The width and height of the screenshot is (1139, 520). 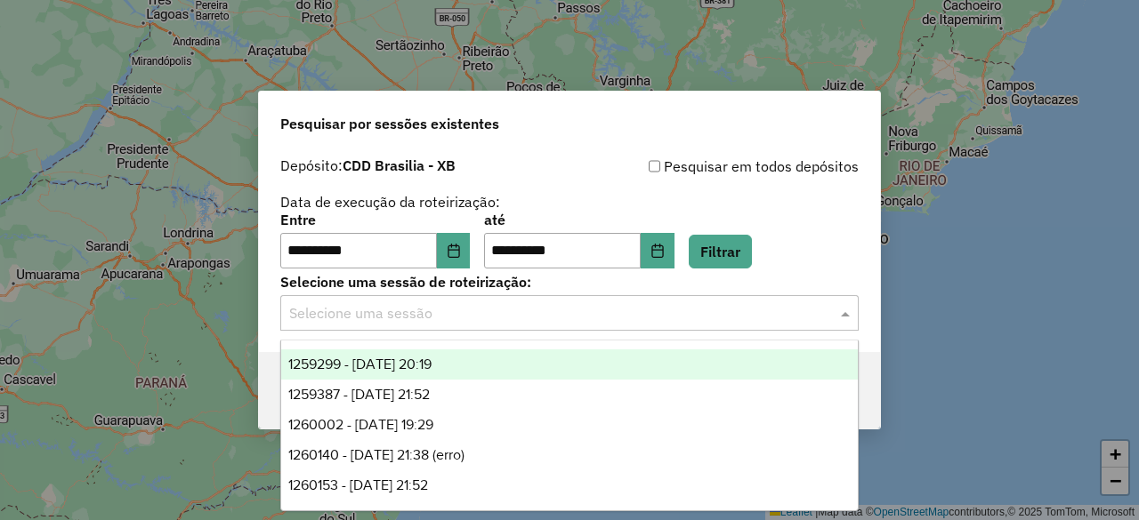 I want to click on label: Depósito:, so click(x=367, y=165).